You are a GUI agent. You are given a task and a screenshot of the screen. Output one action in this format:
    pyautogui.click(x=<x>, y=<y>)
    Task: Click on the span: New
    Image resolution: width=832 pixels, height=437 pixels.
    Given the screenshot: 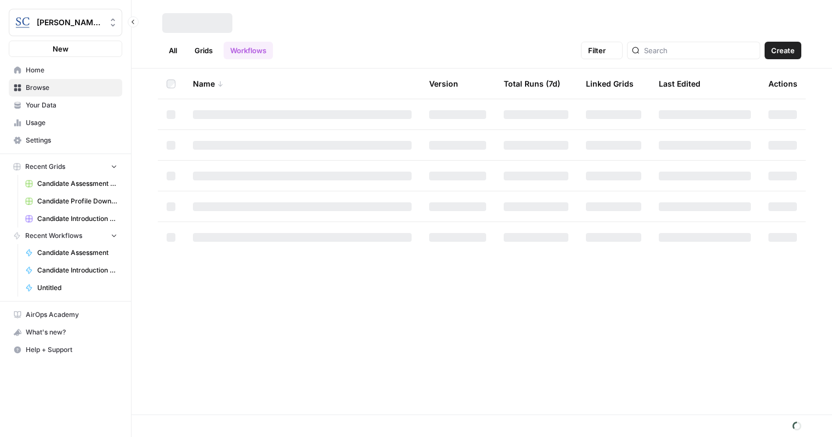 What is the action you would take?
    pyautogui.click(x=60, y=49)
    